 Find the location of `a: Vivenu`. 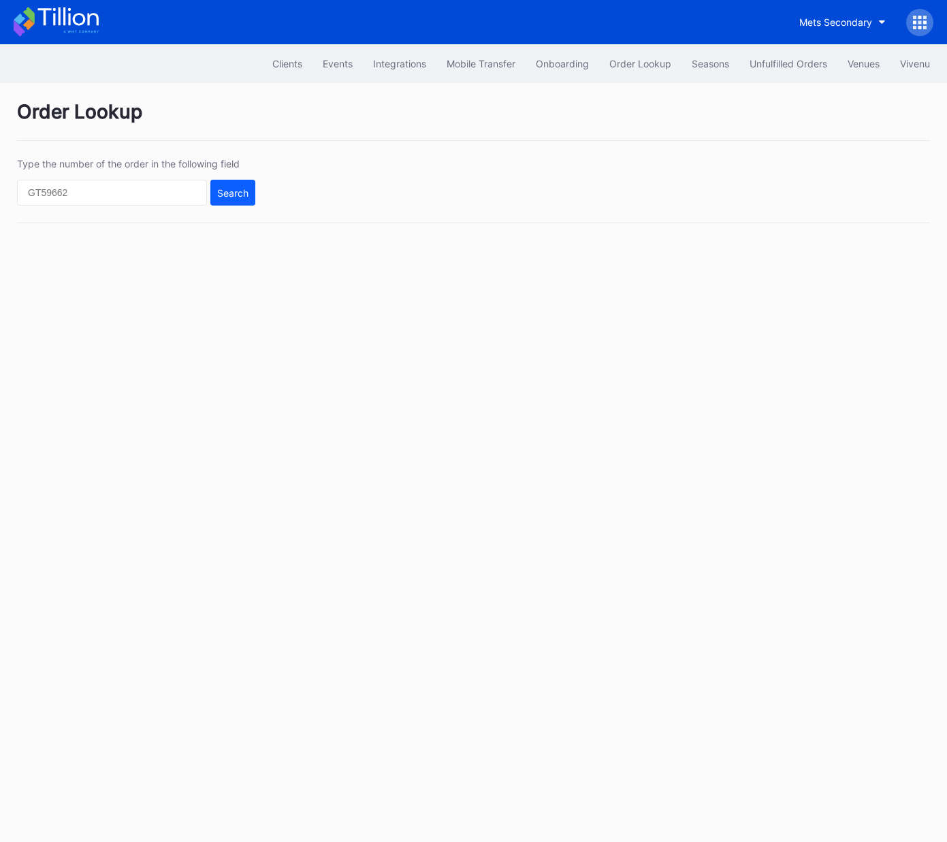

a: Vivenu is located at coordinates (915, 63).